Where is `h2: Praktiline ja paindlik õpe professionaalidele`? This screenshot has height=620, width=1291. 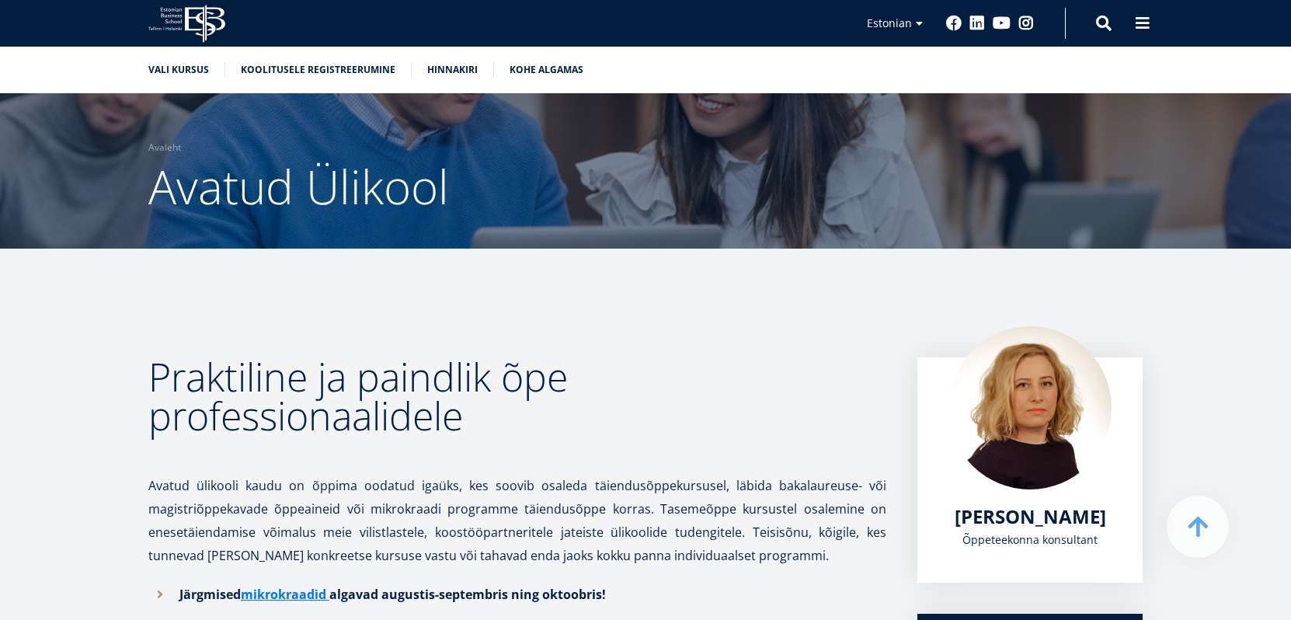 h2: Praktiline ja paindlik õpe professionaalidele is located at coordinates (517, 396).